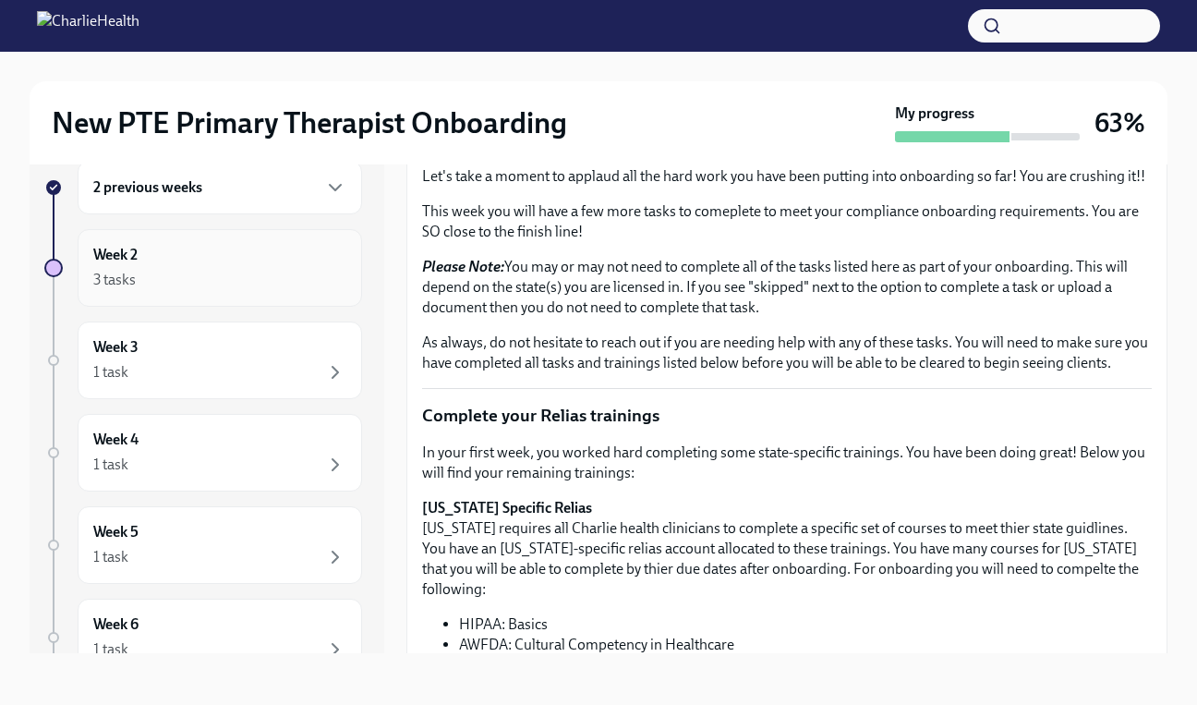 The image size is (1197, 705). I want to click on h2: New PTE Primary Therapist Onboarding, so click(309, 123).